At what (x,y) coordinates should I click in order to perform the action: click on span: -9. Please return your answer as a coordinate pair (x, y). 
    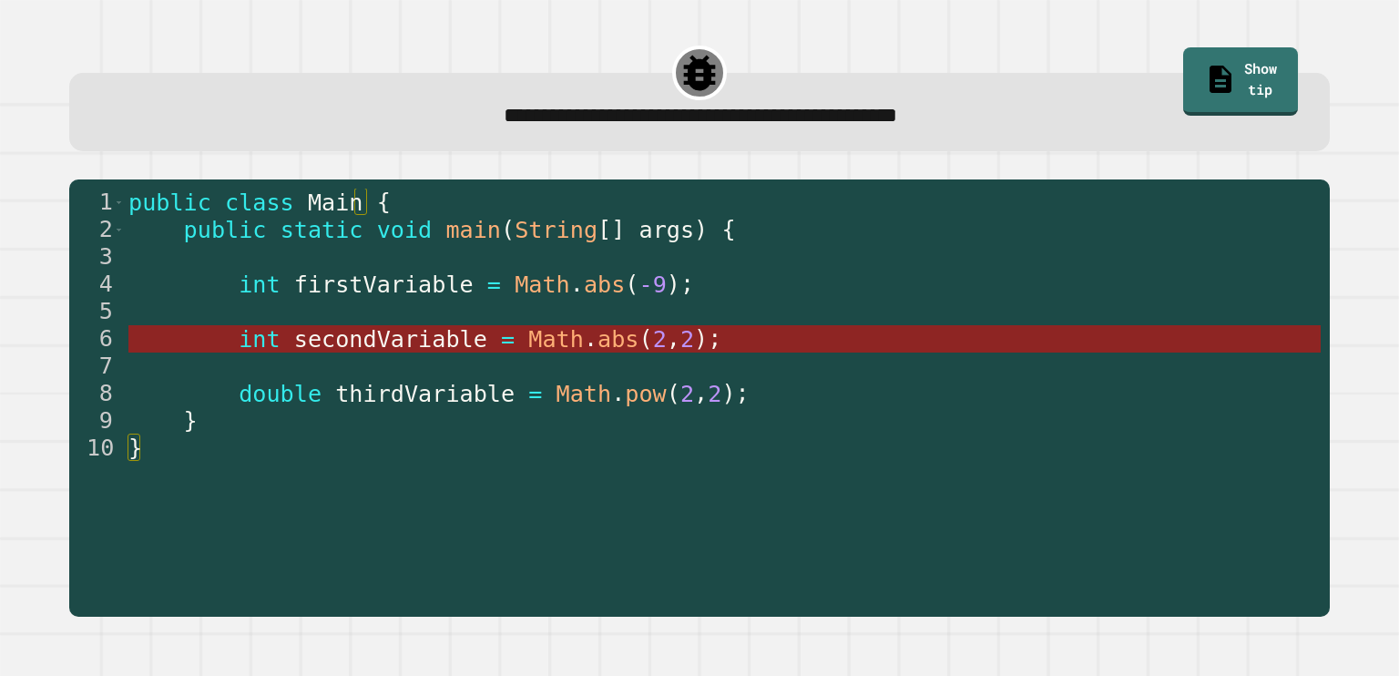
    Looking at the image, I should click on (653, 284).